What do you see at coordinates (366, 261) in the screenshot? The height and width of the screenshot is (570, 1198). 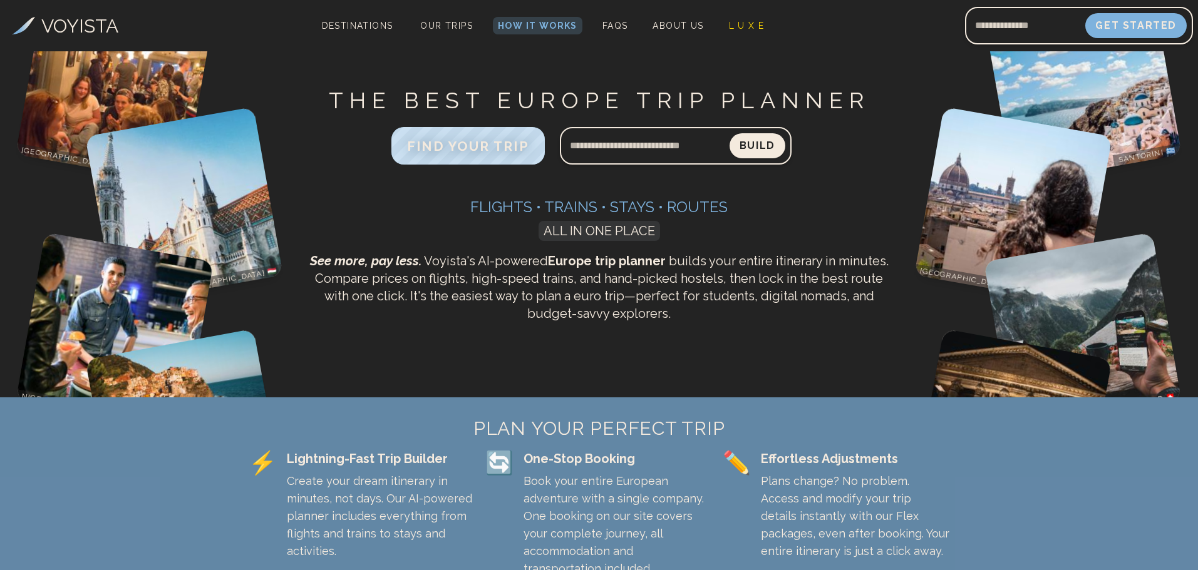 I see `span: See more, pay less.` at bounding box center [366, 261].